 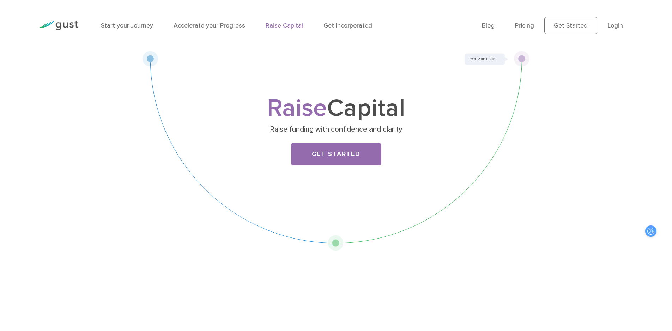 I want to click on a: Get Incorporated, so click(x=348, y=25).